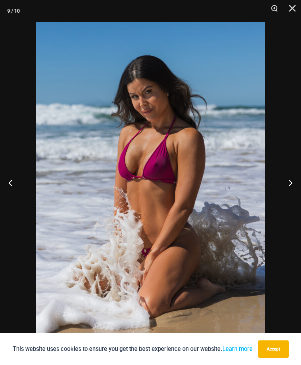 Image resolution: width=301 pixels, height=365 pixels. Describe the element at coordinates (13, 11) in the screenshot. I see `div: 9 / 10` at that location.